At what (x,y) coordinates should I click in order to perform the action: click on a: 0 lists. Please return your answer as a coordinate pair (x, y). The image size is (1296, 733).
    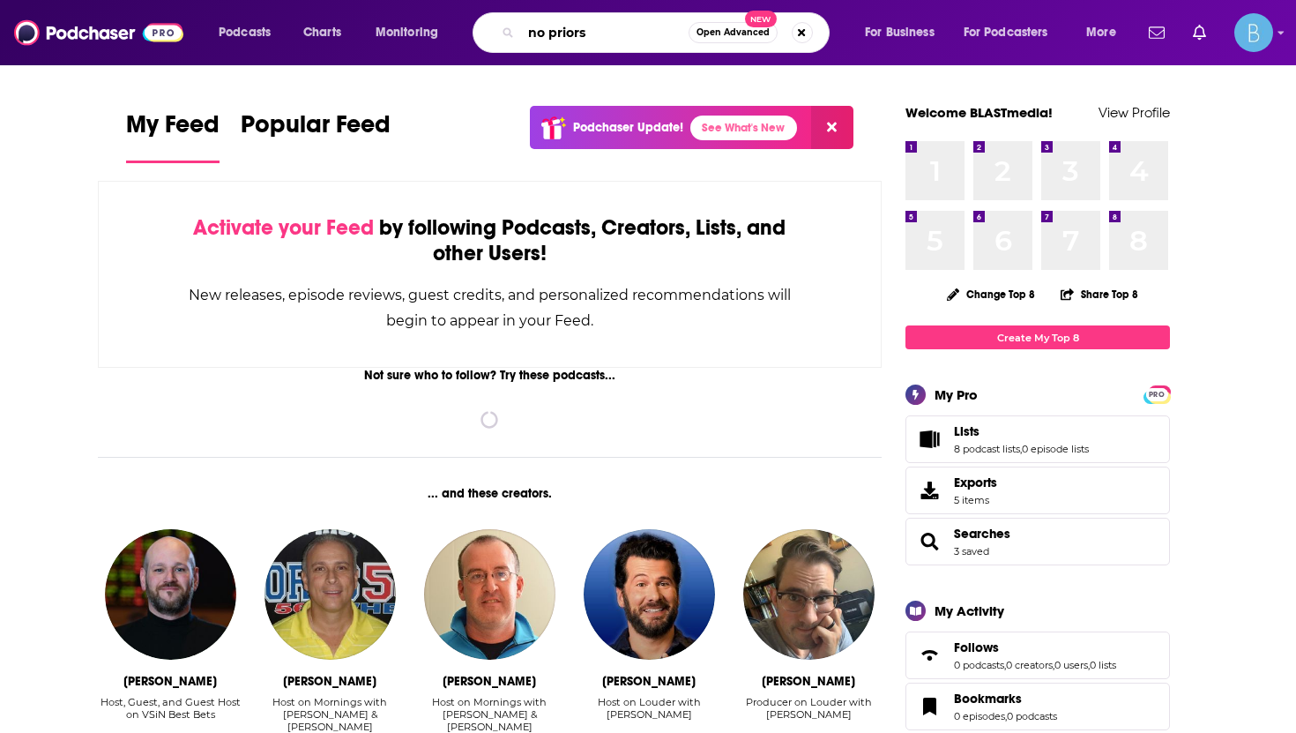
    Looking at the image, I should click on (1103, 665).